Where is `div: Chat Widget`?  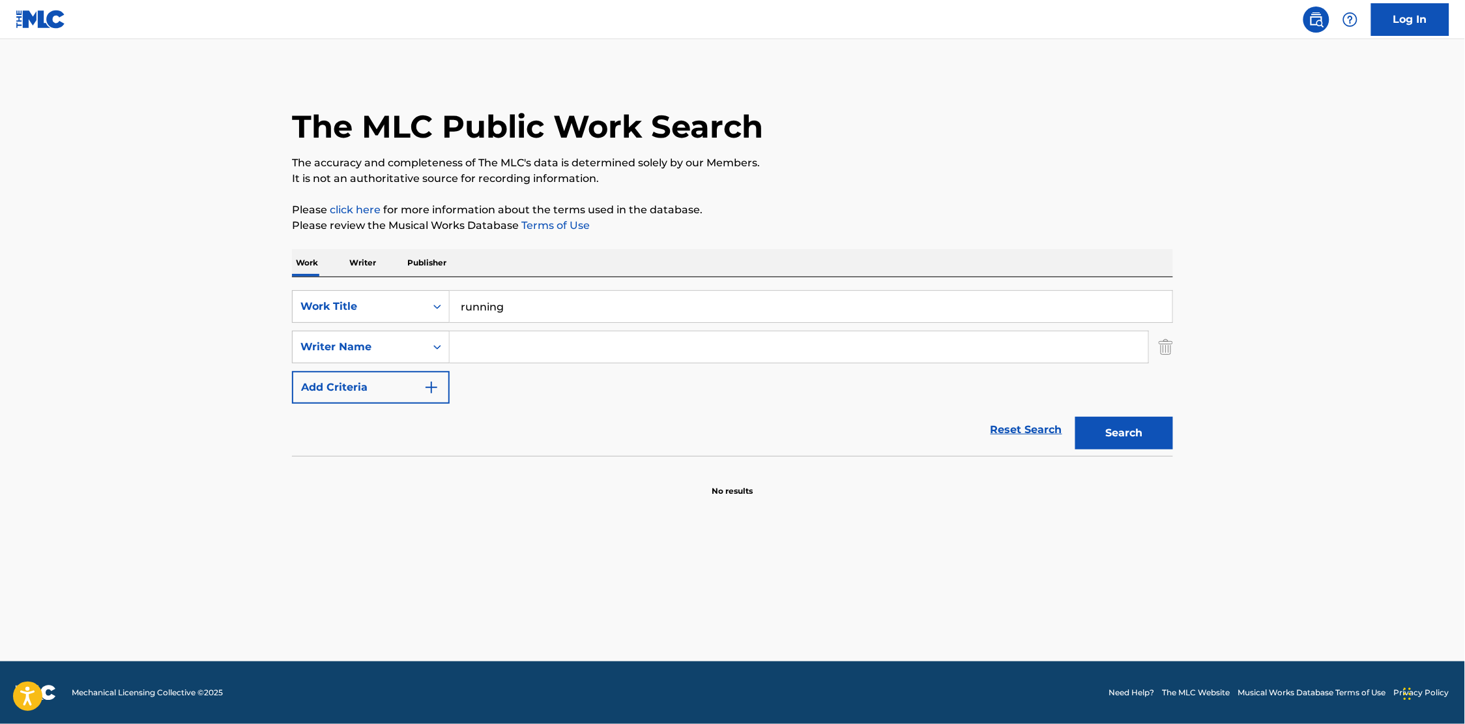 div: Chat Widget is located at coordinates (1433, 692).